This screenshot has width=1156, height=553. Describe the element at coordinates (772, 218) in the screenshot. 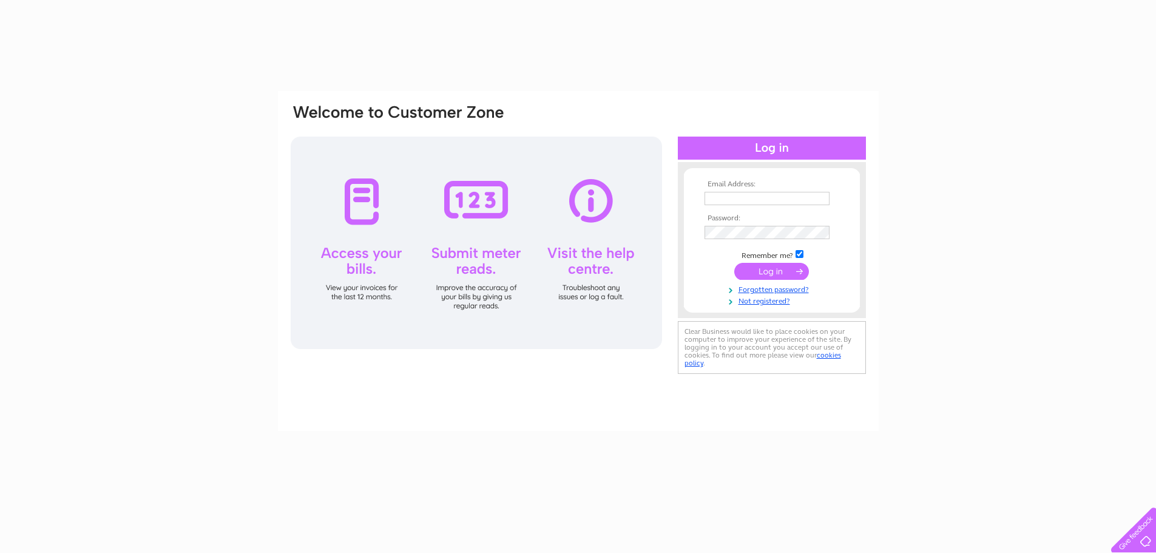

I see `th: Password:` at that location.